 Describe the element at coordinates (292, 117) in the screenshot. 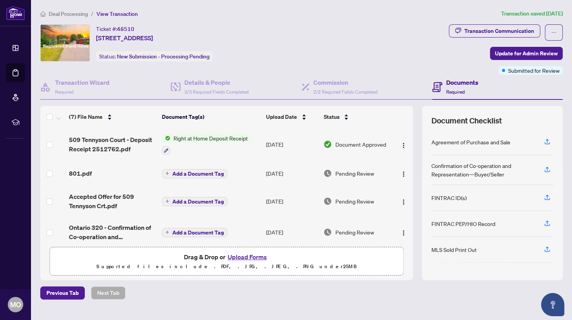

I see `th: Upload Date` at that location.